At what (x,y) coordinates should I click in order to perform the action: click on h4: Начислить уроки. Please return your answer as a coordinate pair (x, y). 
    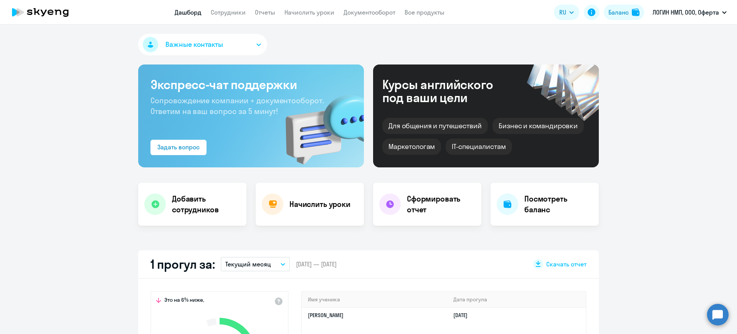
    Looking at the image, I should click on (320, 204).